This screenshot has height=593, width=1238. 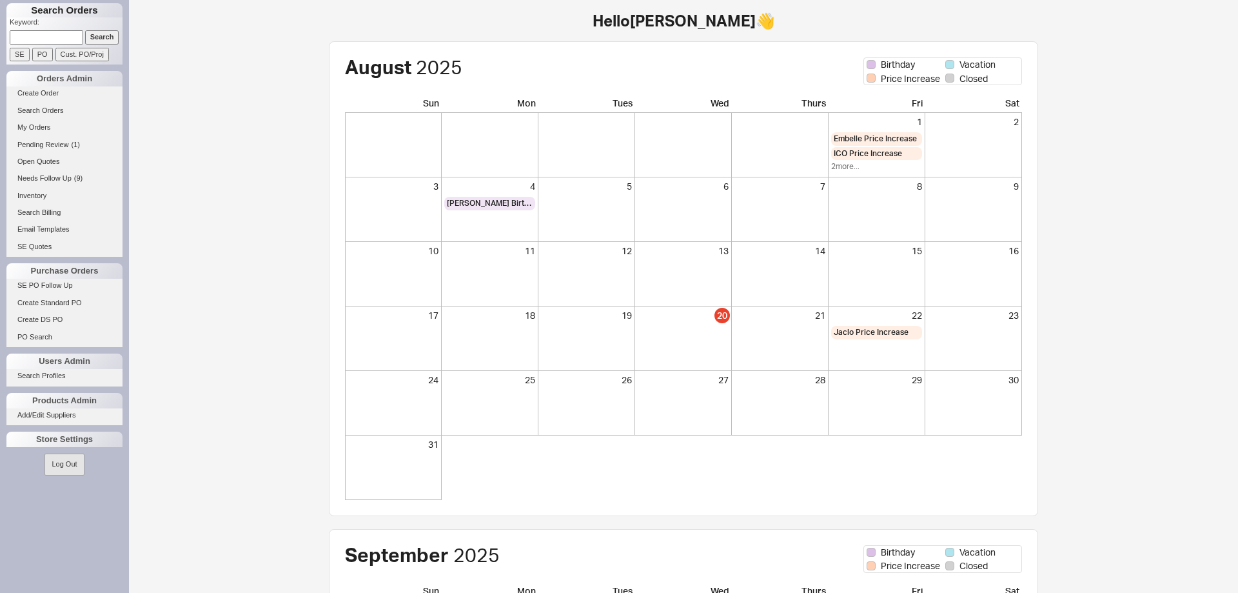 What do you see at coordinates (489, 251) in the screenshot?
I see `div: 11` at bounding box center [489, 251].